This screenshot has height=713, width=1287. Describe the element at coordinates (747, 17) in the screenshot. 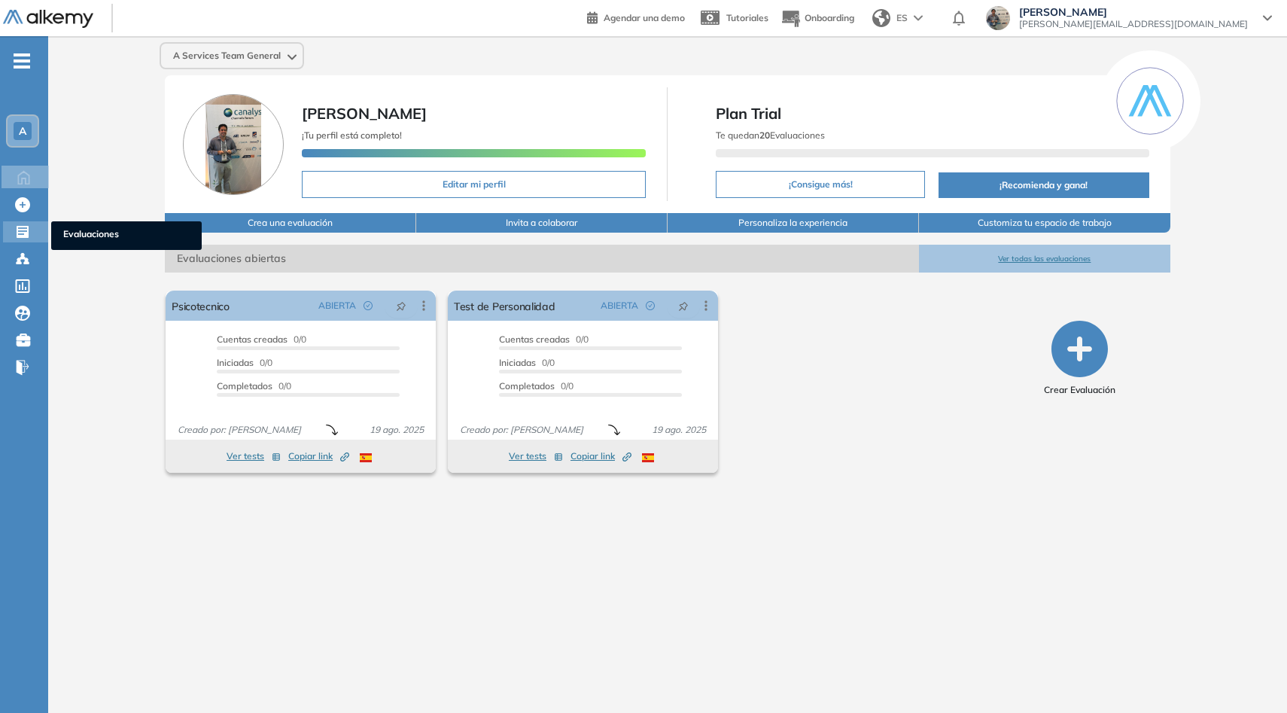

I see `span: Tutoriales` at that location.